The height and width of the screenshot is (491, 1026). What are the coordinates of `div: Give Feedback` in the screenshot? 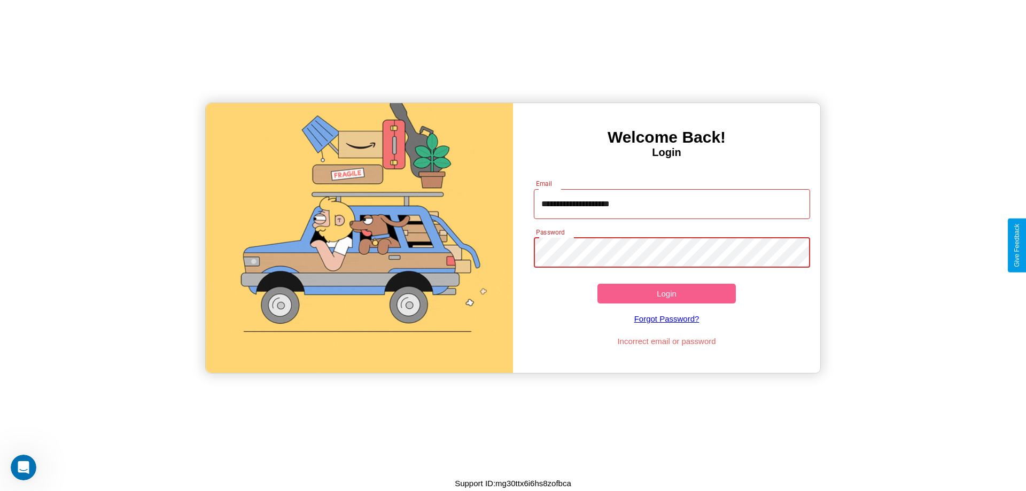 It's located at (1017, 245).